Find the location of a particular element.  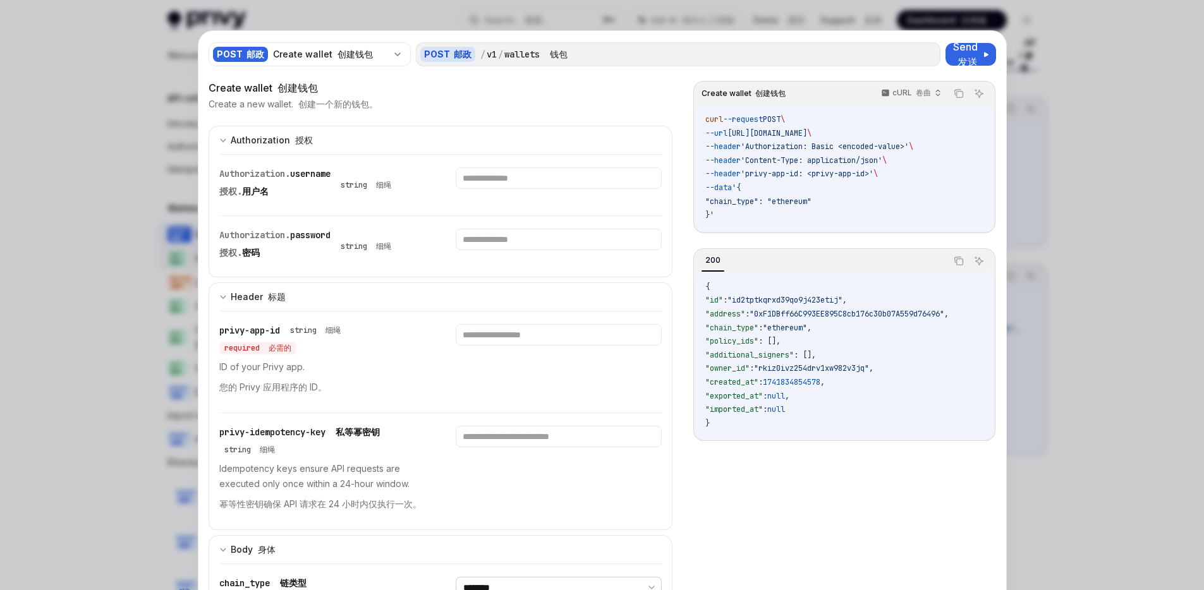

div: required is located at coordinates (258, 348).